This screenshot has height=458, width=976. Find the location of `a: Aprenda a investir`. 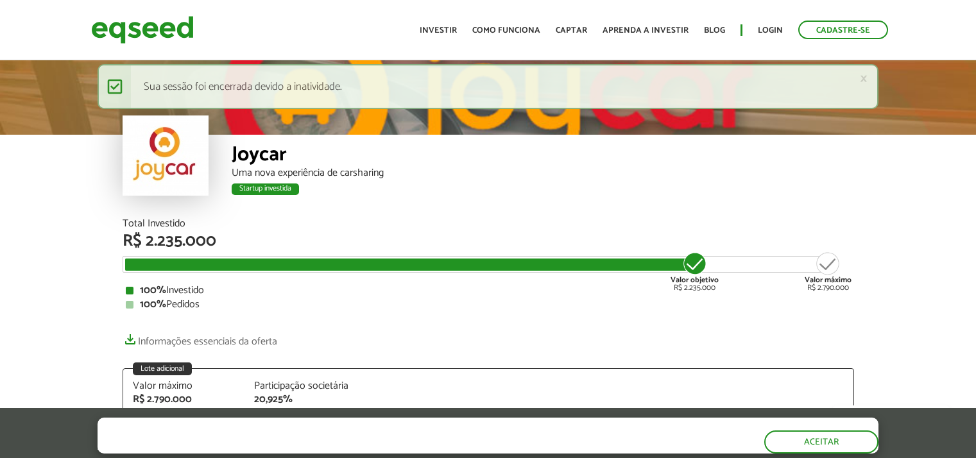

a: Aprenda a investir is located at coordinates (645, 30).